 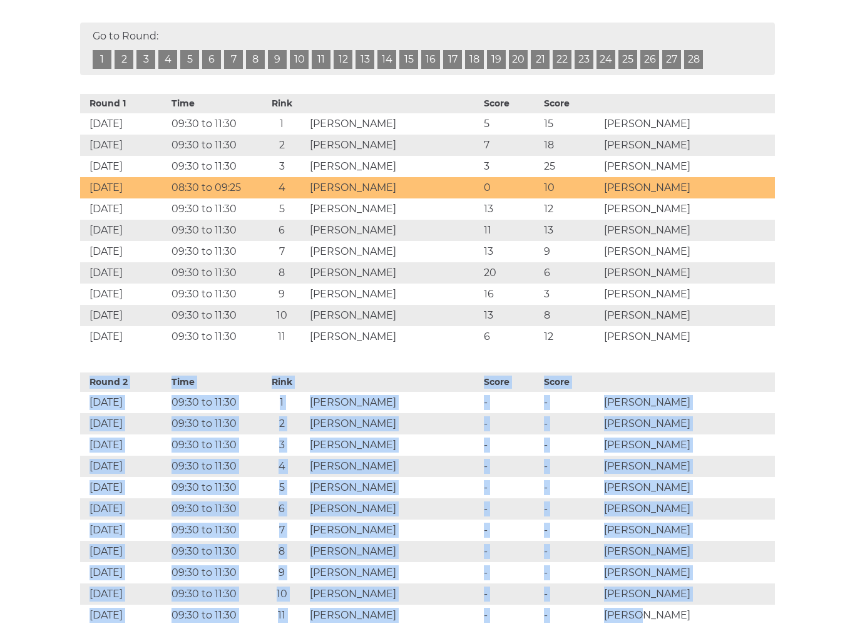 What do you see at coordinates (562, 59) in the screenshot?
I see `a: 22` at bounding box center [562, 59].